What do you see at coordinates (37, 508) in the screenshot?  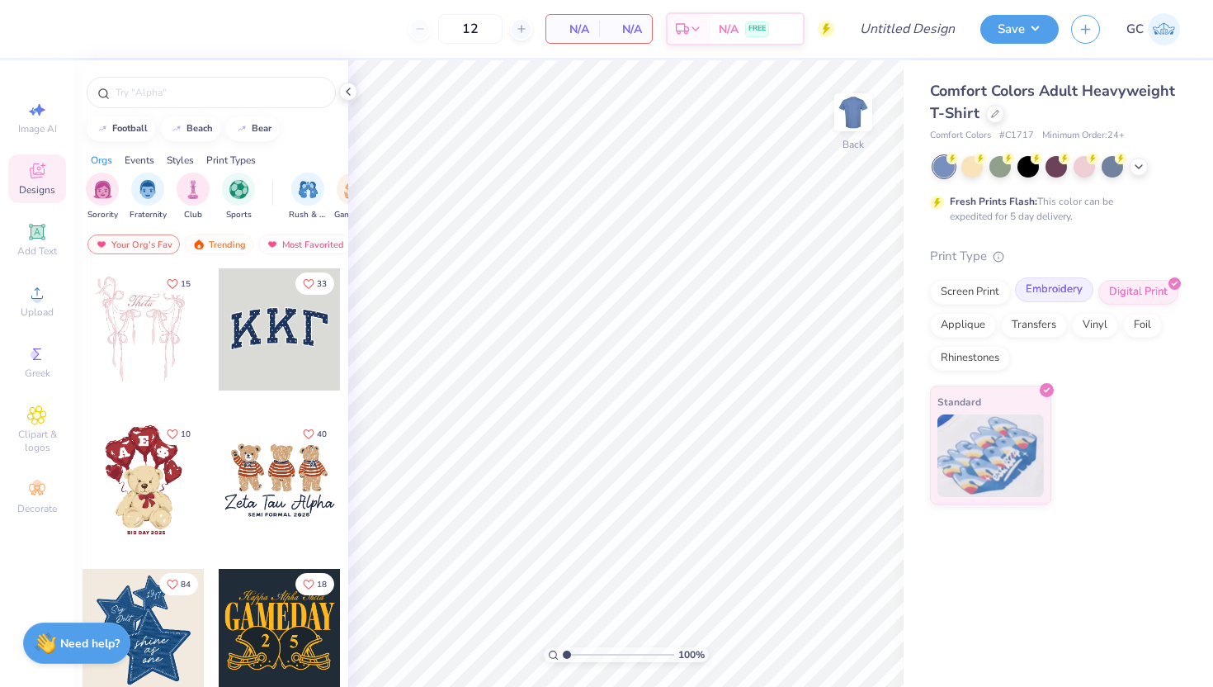 I see `span: Decorate` at bounding box center [37, 508].